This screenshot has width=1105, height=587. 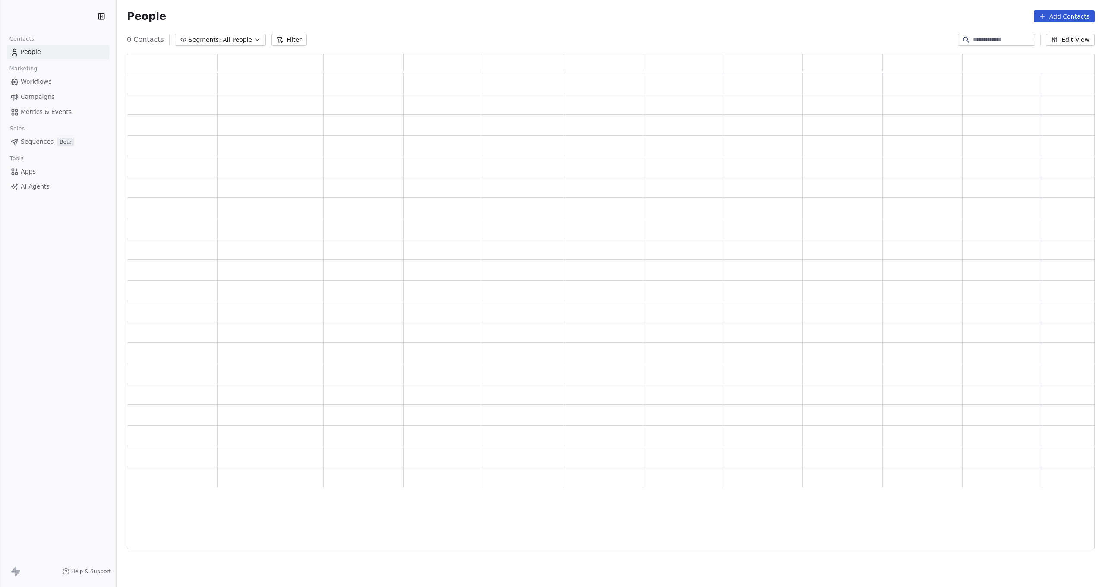 I want to click on a: People, so click(x=58, y=52).